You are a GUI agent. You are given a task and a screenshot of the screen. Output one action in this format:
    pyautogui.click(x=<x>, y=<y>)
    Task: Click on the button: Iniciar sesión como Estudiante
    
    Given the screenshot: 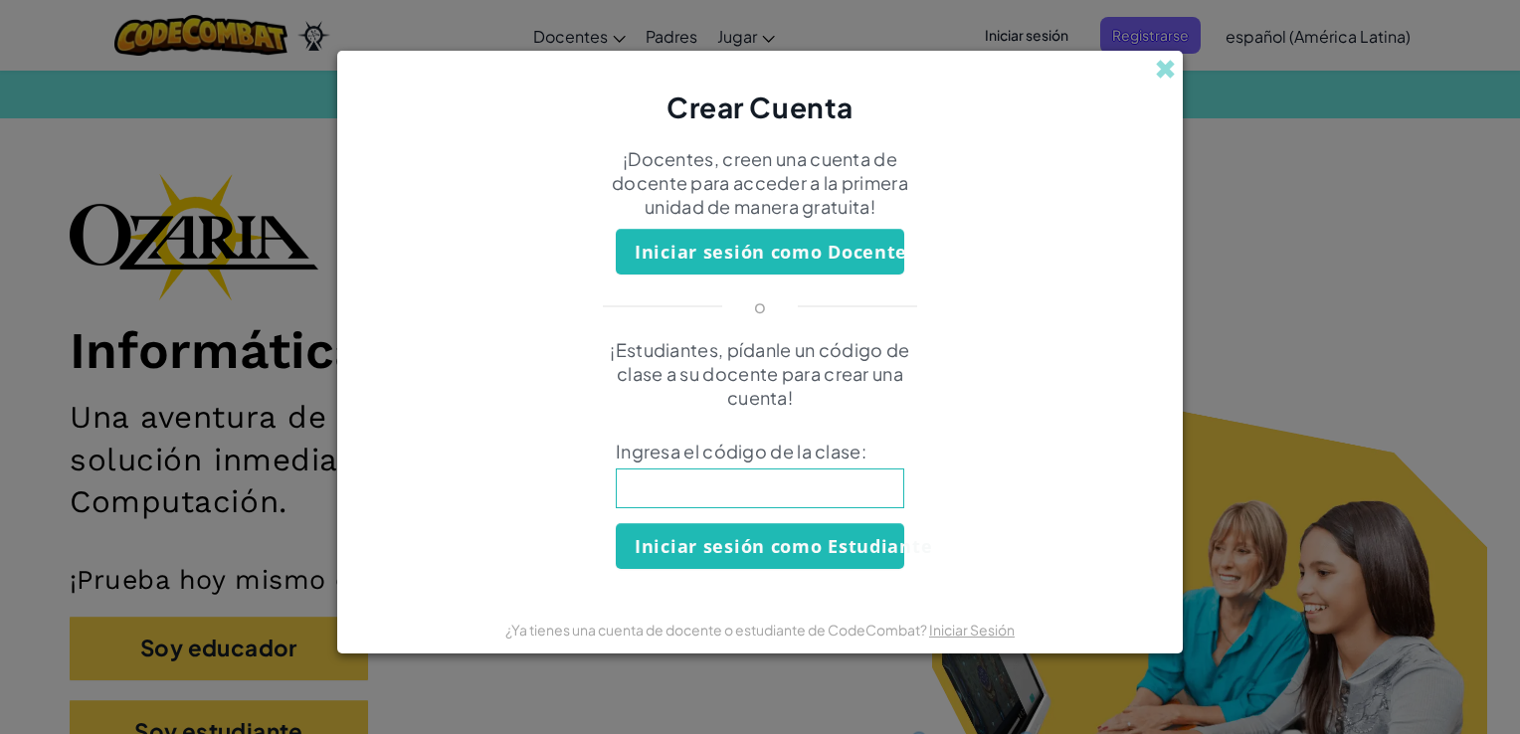 What is the action you would take?
    pyautogui.click(x=760, y=546)
    